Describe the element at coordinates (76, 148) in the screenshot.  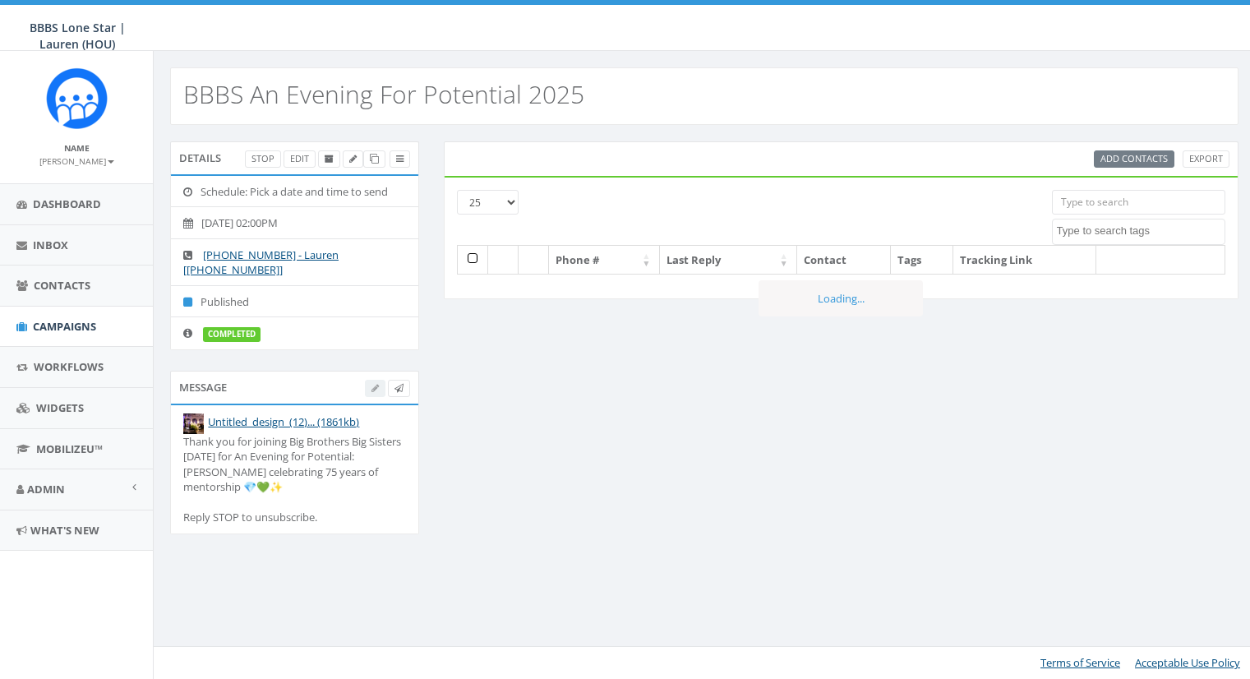
I see `small: Name` at that location.